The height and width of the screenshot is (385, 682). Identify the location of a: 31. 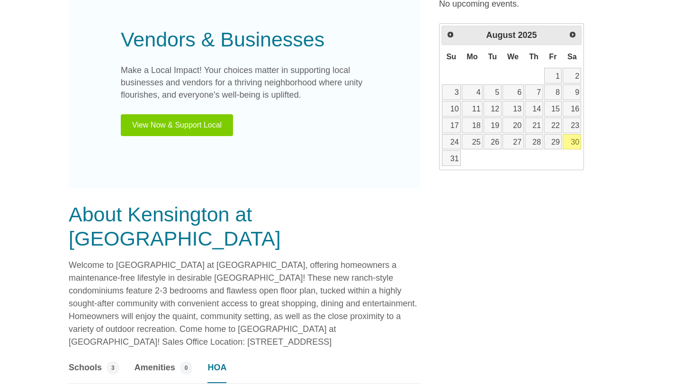
(451, 158).